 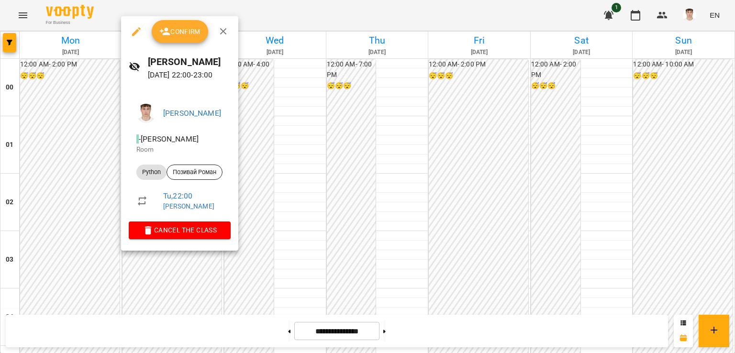 What do you see at coordinates (179, 150) in the screenshot?
I see `p: Room` at bounding box center [179, 150].